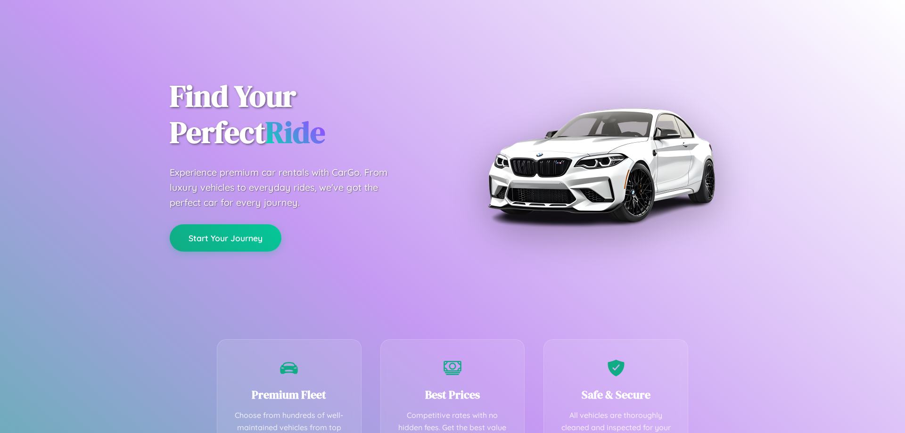 This screenshot has height=433, width=905. I want to click on img: Premium BMW car rental vehicle, so click(601, 165).